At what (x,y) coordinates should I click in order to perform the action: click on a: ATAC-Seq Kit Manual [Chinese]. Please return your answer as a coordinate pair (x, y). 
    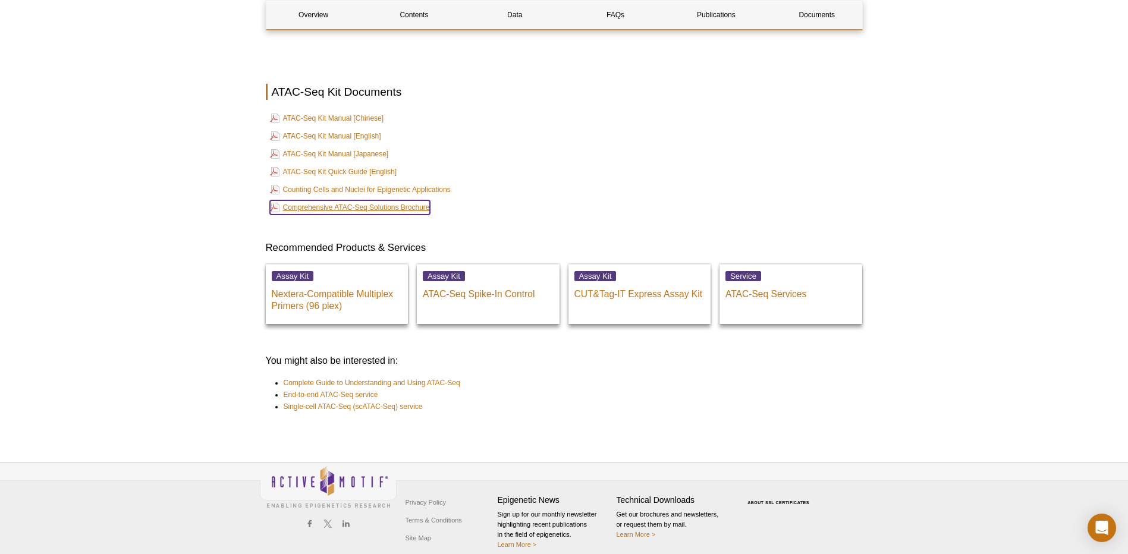
    Looking at the image, I should click on (327, 118).